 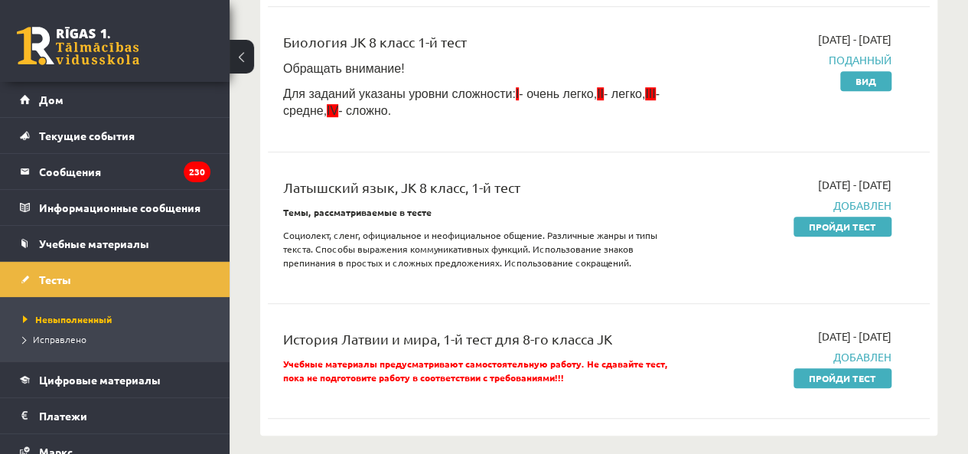 I want to click on font: IV, so click(x=332, y=110).